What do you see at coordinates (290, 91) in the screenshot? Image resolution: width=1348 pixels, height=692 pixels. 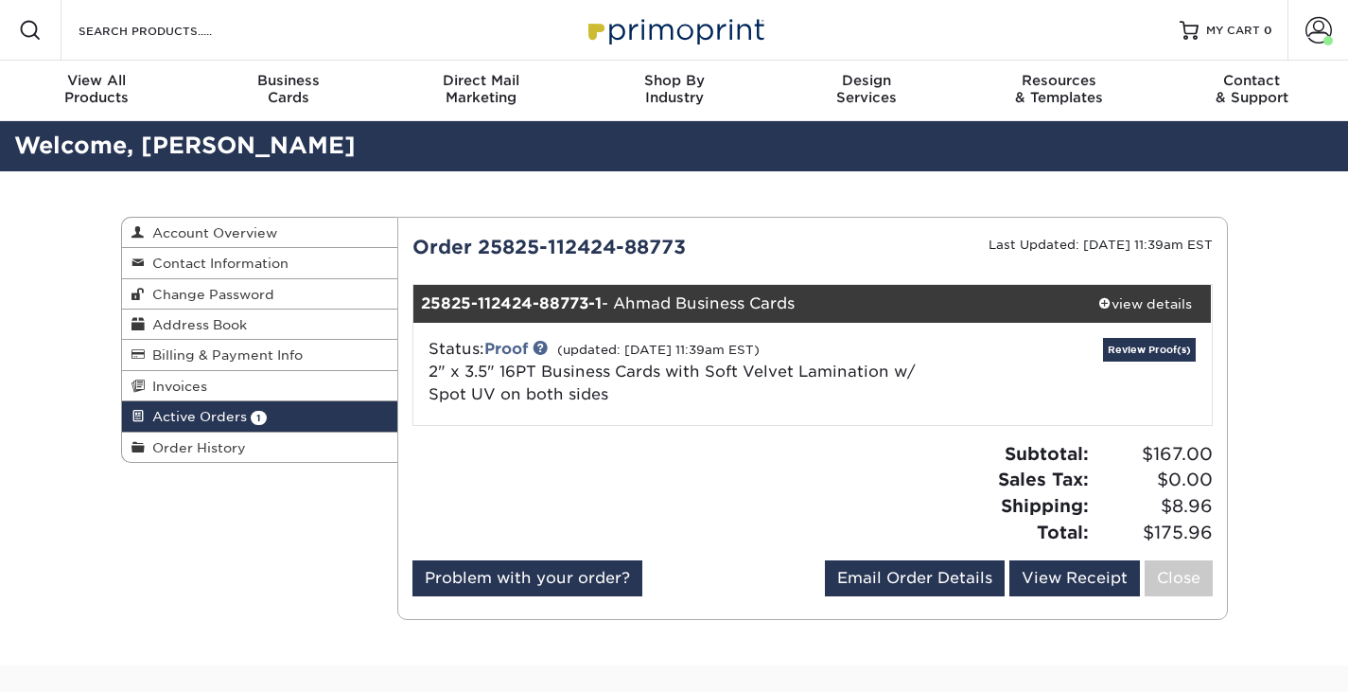 I see `a: BusinessCards` at bounding box center [290, 91].